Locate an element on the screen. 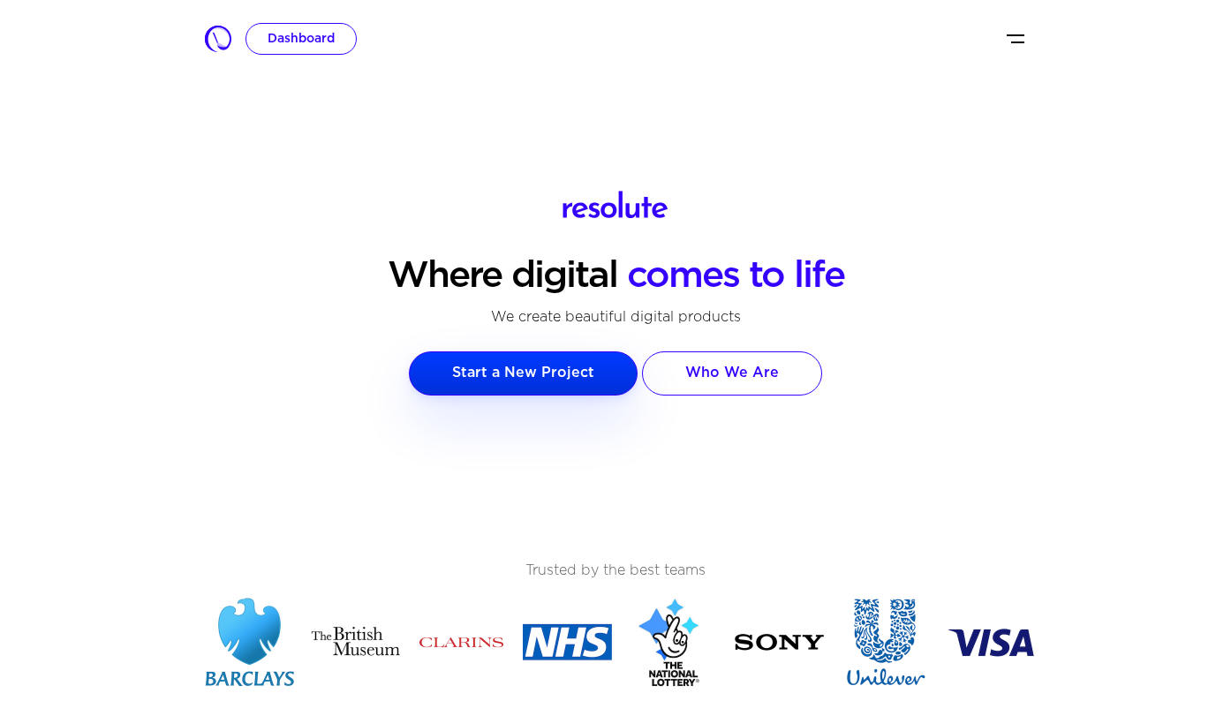 This screenshot has height=716, width=1231. a: Who We Are is located at coordinates (732, 373).